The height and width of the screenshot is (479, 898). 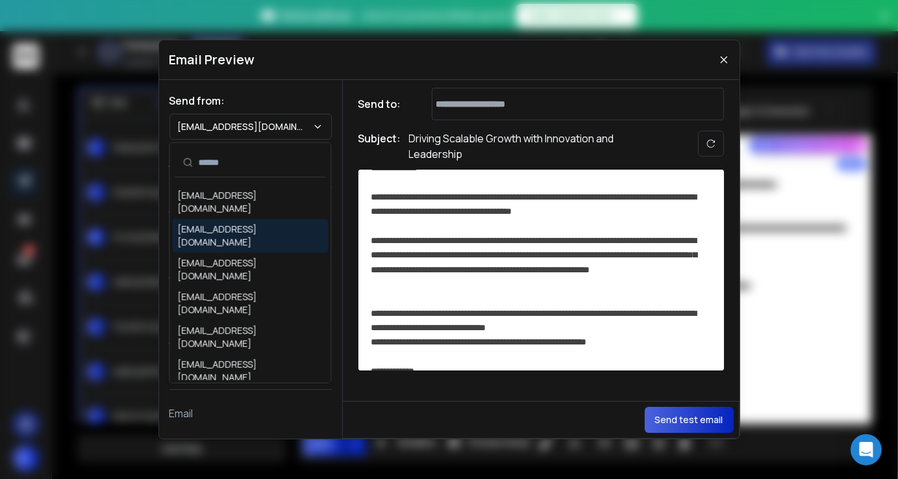 What do you see at coordinates (539, 146) in the screenshot?
I see `p: Driving Scalable Growth with Innovation and Leadership` at bounding box center [539, 146].